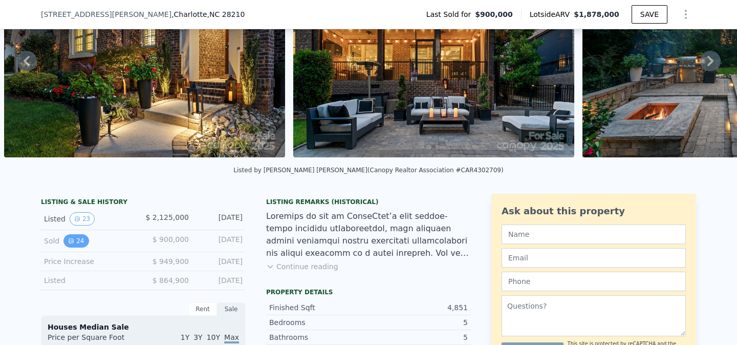  What do you see at coordinates (171, 261) in the screenshot?
I see `span: $ 949,900` at bounding box center [171, 261].